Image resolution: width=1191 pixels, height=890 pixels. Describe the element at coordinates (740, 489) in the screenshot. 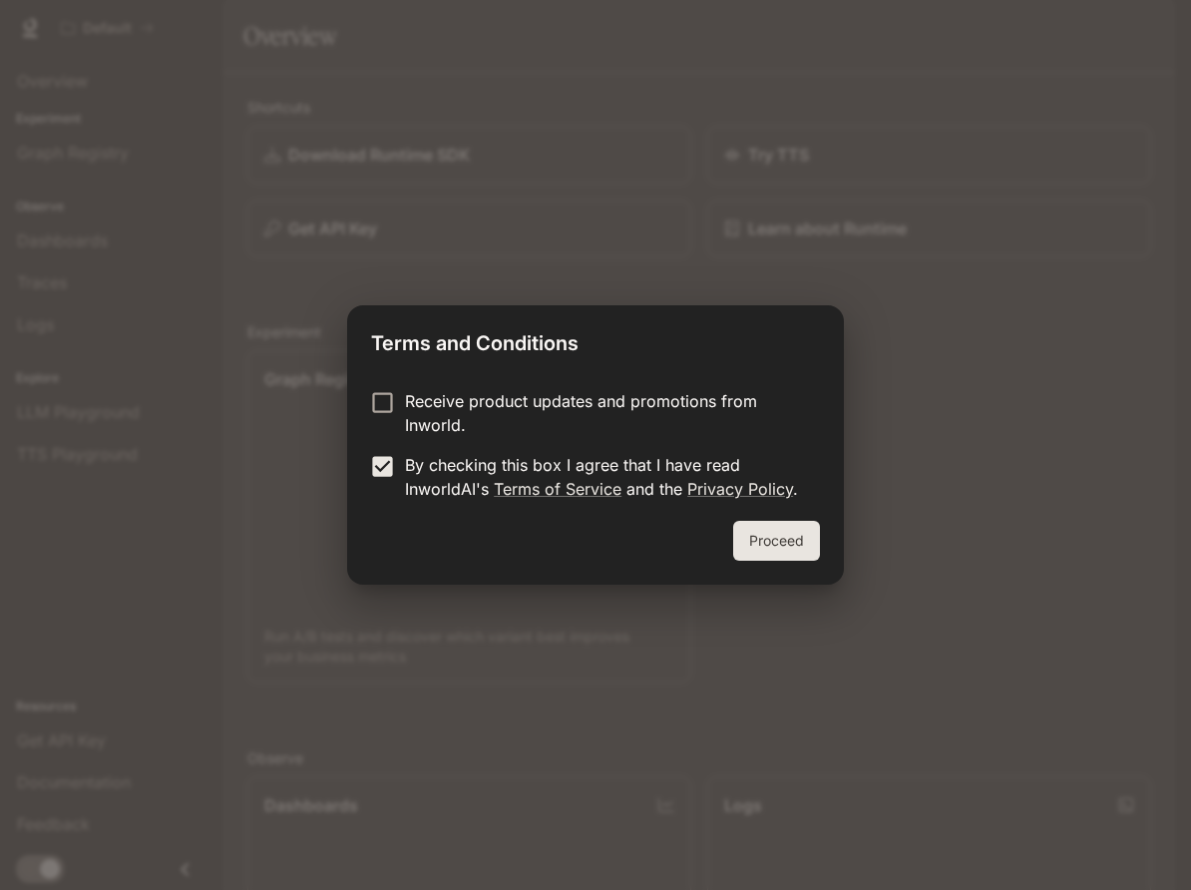

I see `a: Privacy Policy` at that location.